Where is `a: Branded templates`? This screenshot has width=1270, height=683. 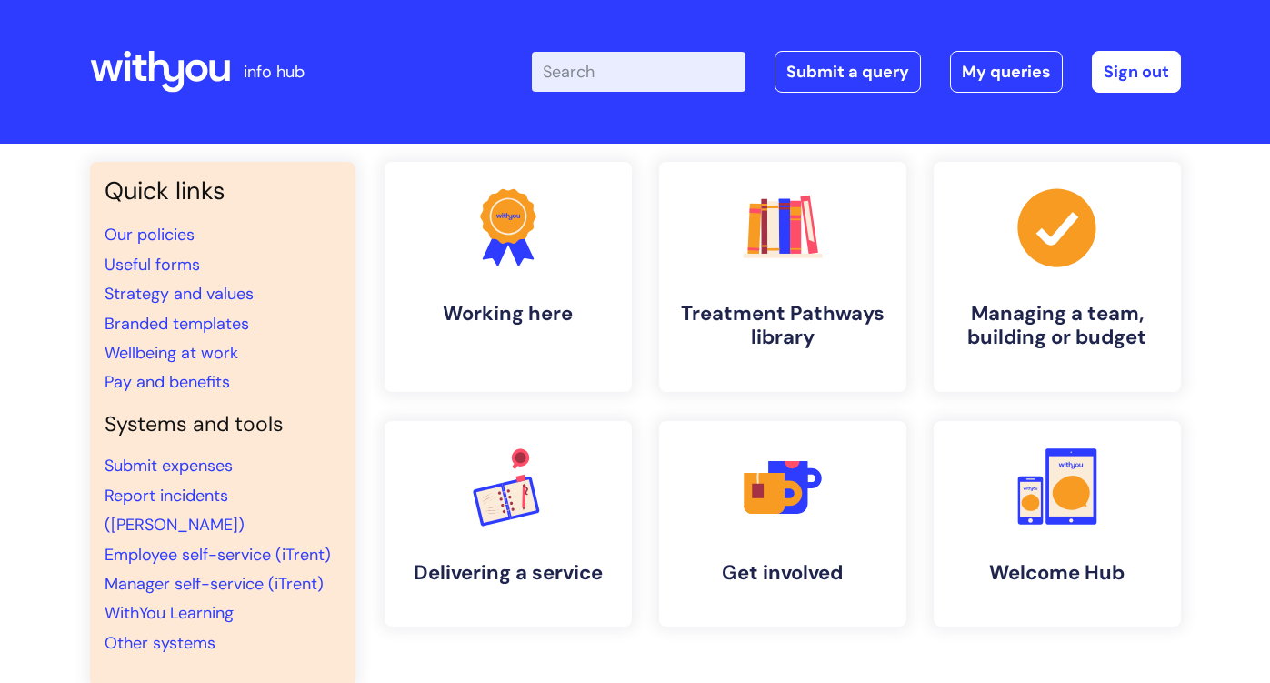 a: Branded templates is located at coordinates (176, 324).